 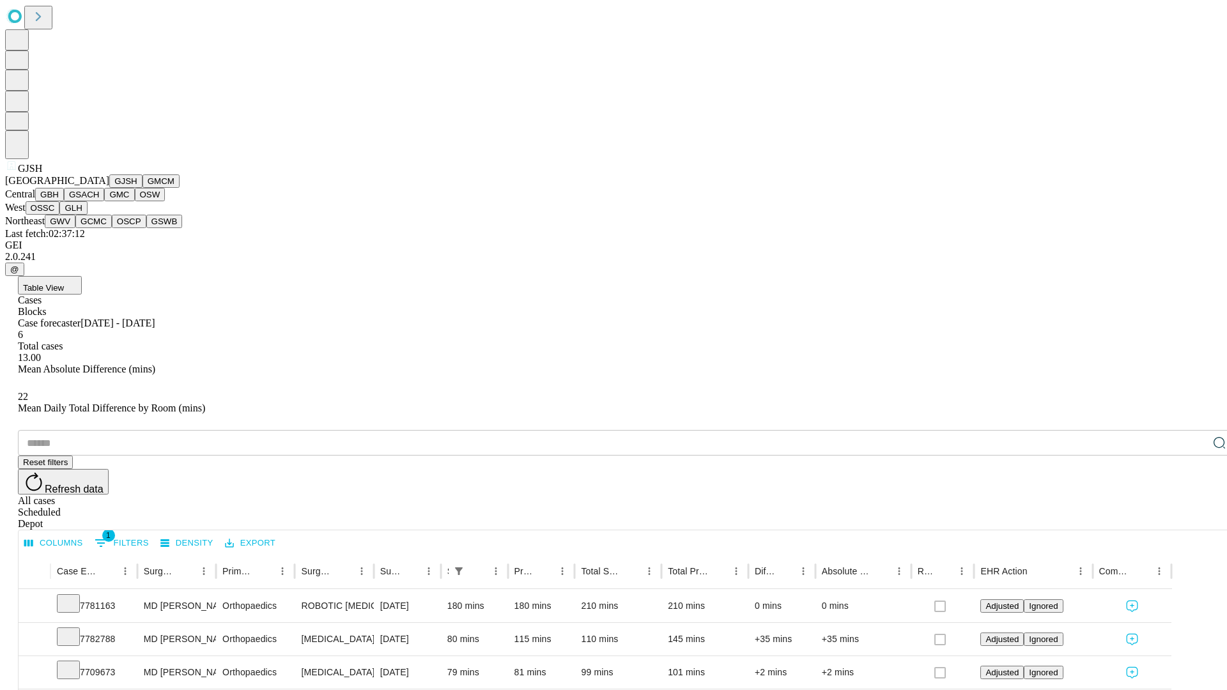 I want to click on span: GJSH, so click(x=30, y=168).